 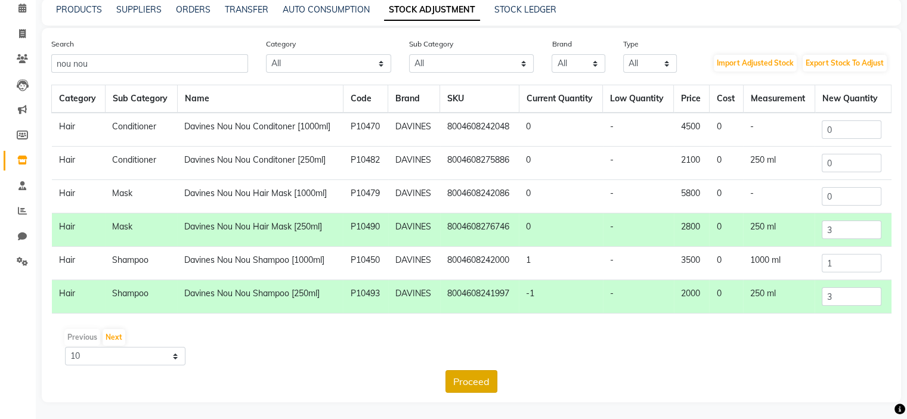 What do you see at coordinates (755, 63) in the screenshot?
I see `button: Import Adjusted Stock` at bounding box center [755, 63].